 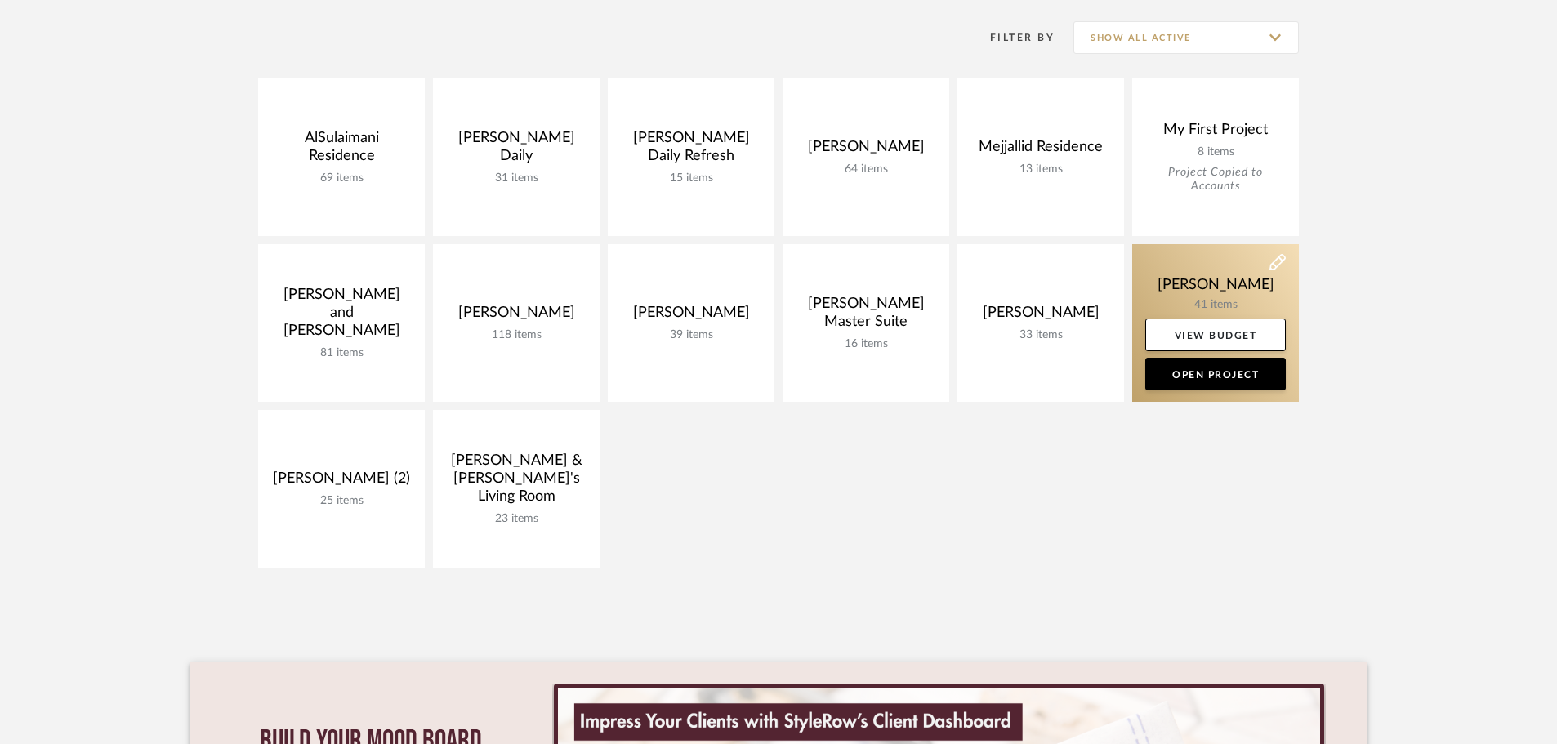 I want to click on div: AlSulaimani Residence, so click(x=341, y=150).